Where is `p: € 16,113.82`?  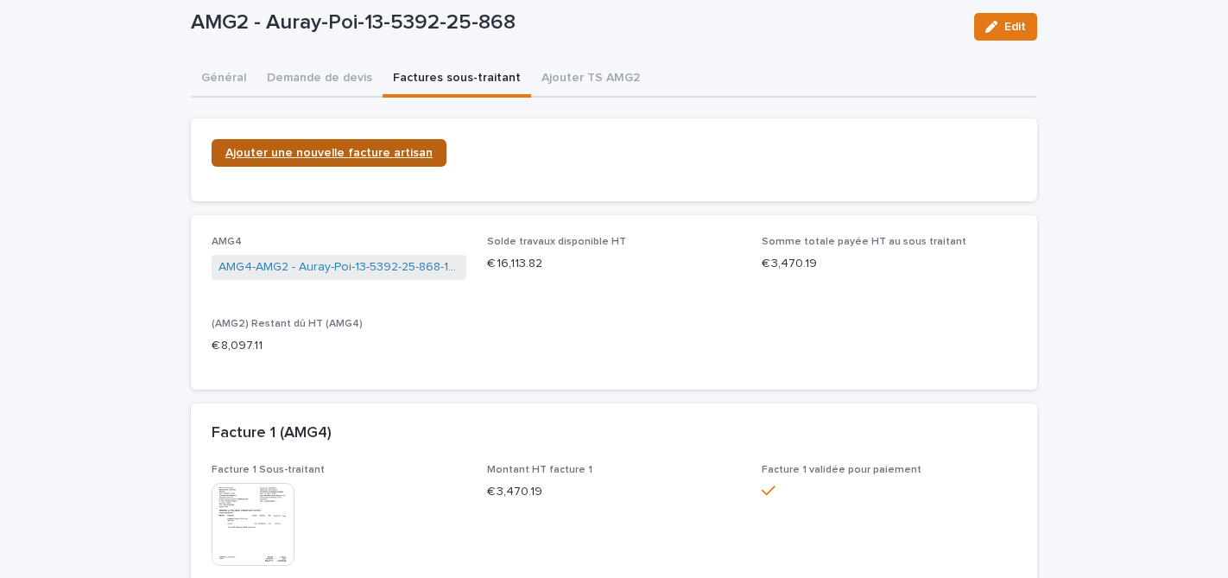 p: € 16,113.82 is located at coordinates (614, 263).